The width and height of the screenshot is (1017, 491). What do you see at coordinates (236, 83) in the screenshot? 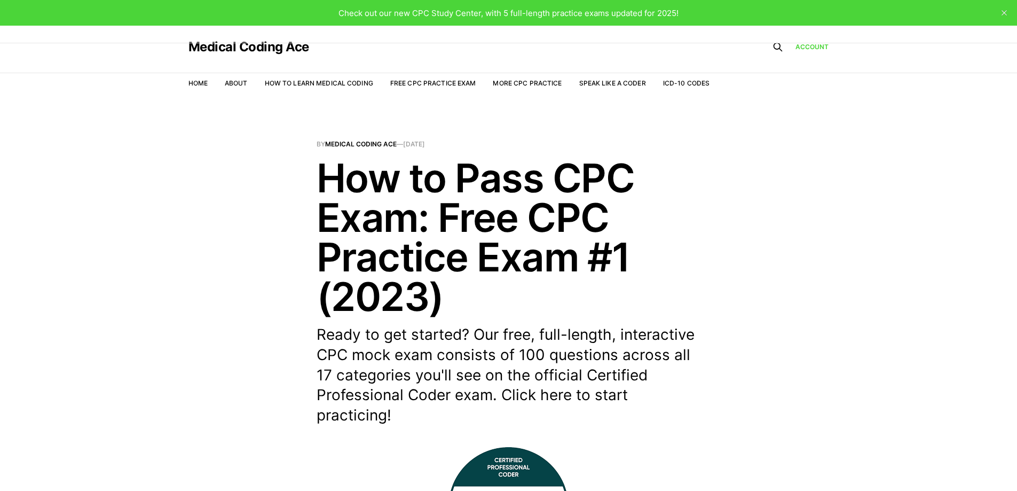
I see `a: About` at bounding box center [236, 83].